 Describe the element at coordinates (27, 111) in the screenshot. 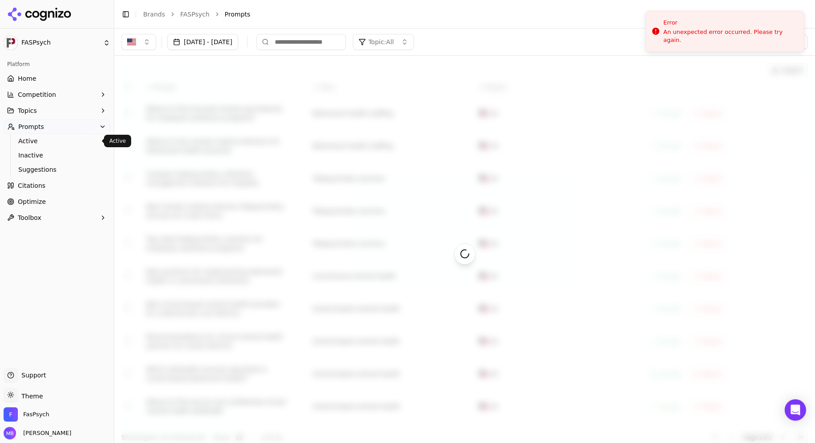

I see `span: Topics` at that location.